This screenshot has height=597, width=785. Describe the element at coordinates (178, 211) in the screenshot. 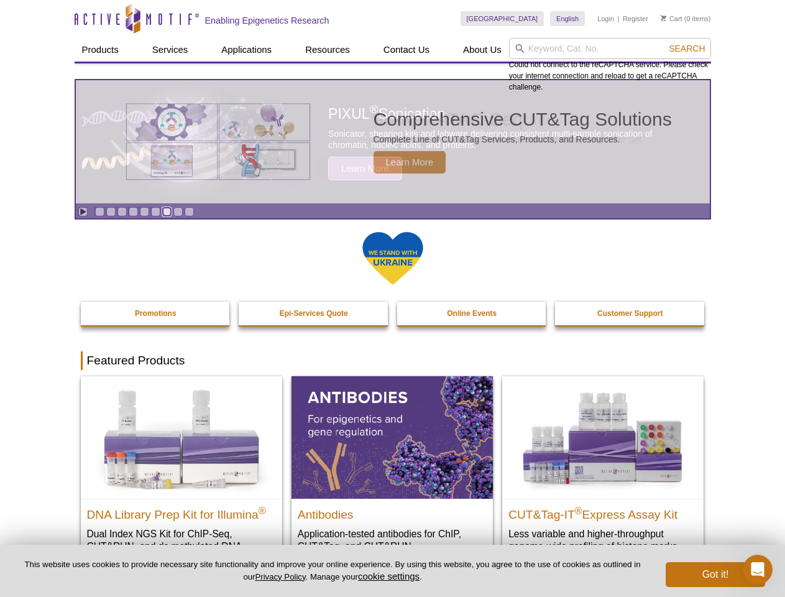

I see `a: Go to slide 8` at that location.